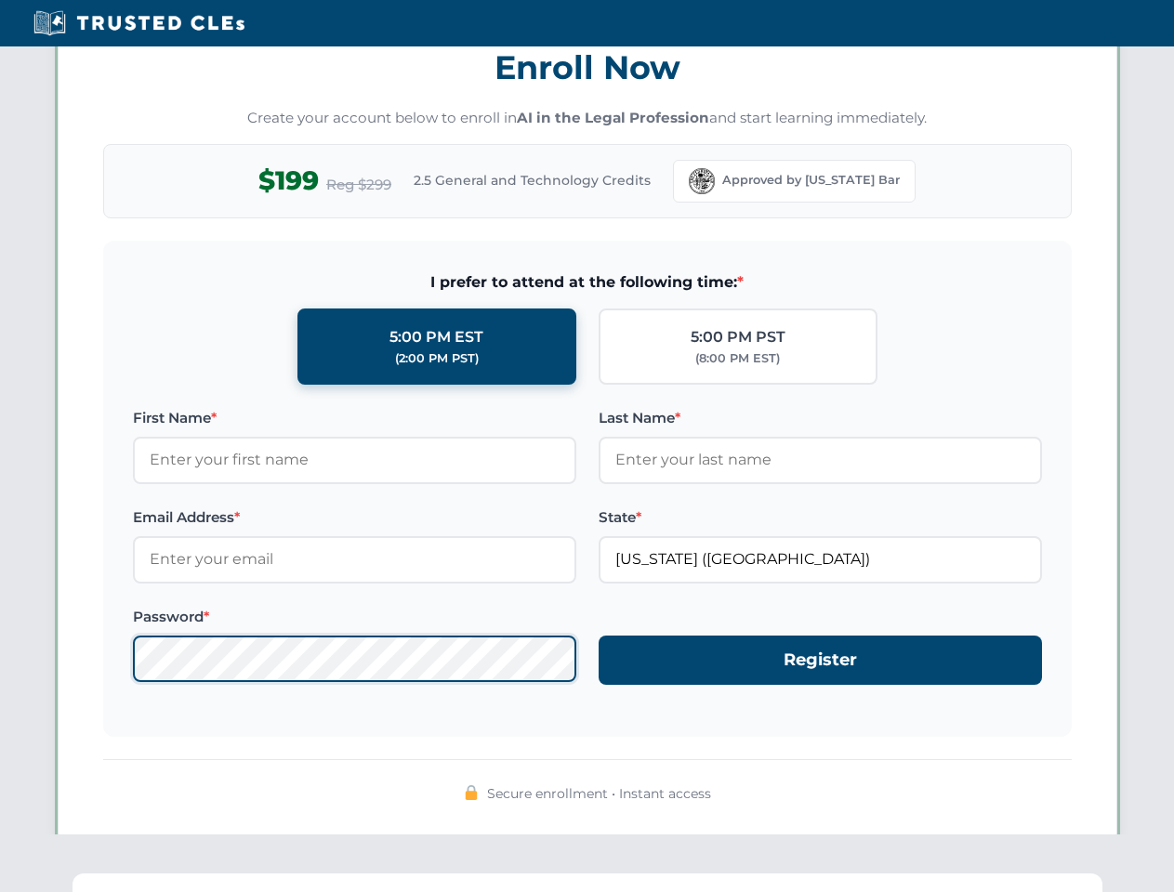  I want to click on input: Florida (FL), so click(820, 559).